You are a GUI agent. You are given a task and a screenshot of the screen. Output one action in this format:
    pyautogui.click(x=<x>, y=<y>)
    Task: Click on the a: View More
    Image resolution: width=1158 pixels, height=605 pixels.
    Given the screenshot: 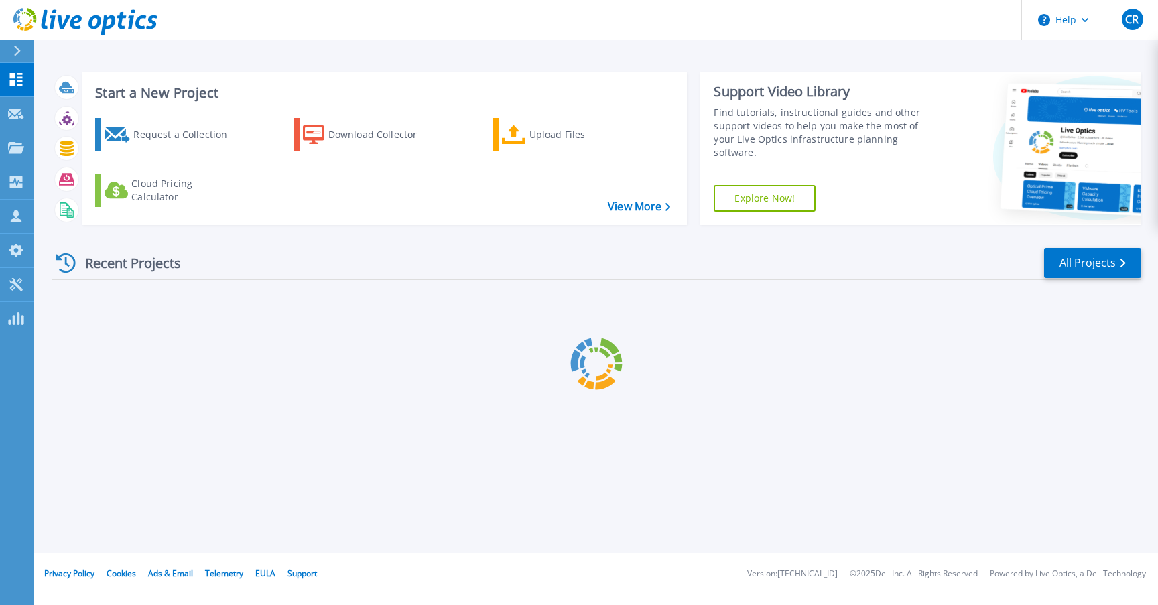 What is the action you would take?
    pyautogui.click(x=638, y=206)
    